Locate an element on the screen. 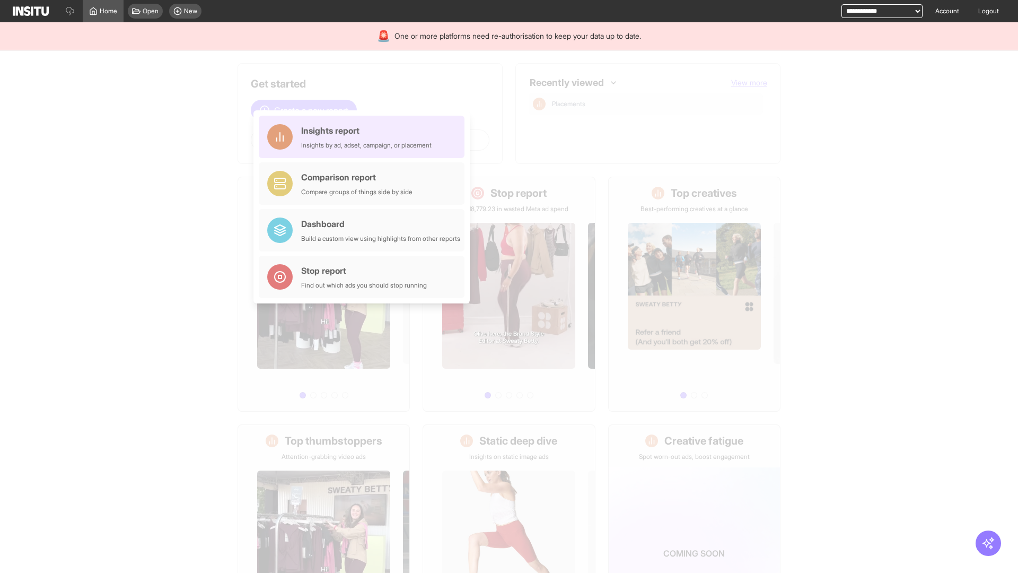 The height and width of the screenshot is (573, 1018). span: New is located at coordinates (190, 11).